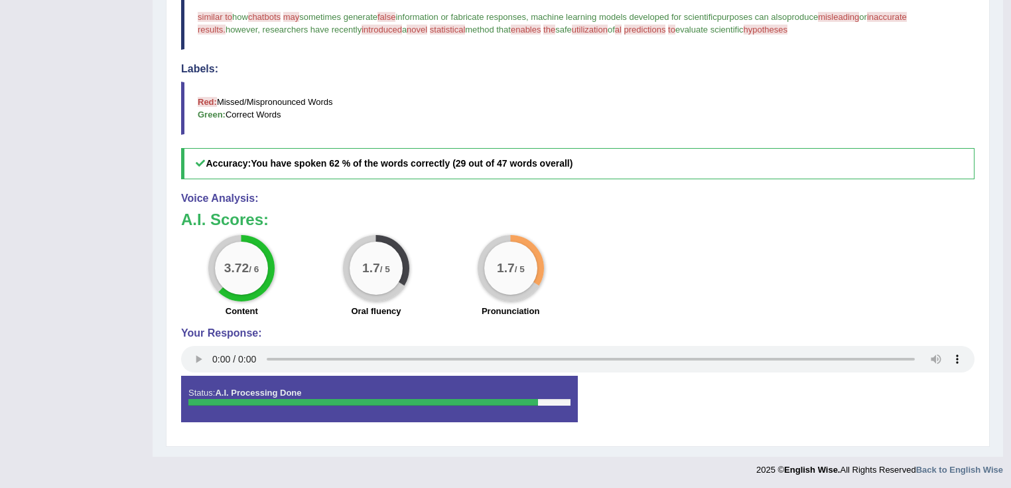 The height and width of the screenshot is (488, 1011). What do you see at coordinates (225, 219) in the screenshot?
I see `b: A.I. Scores:` at bounding box center [225, 219].